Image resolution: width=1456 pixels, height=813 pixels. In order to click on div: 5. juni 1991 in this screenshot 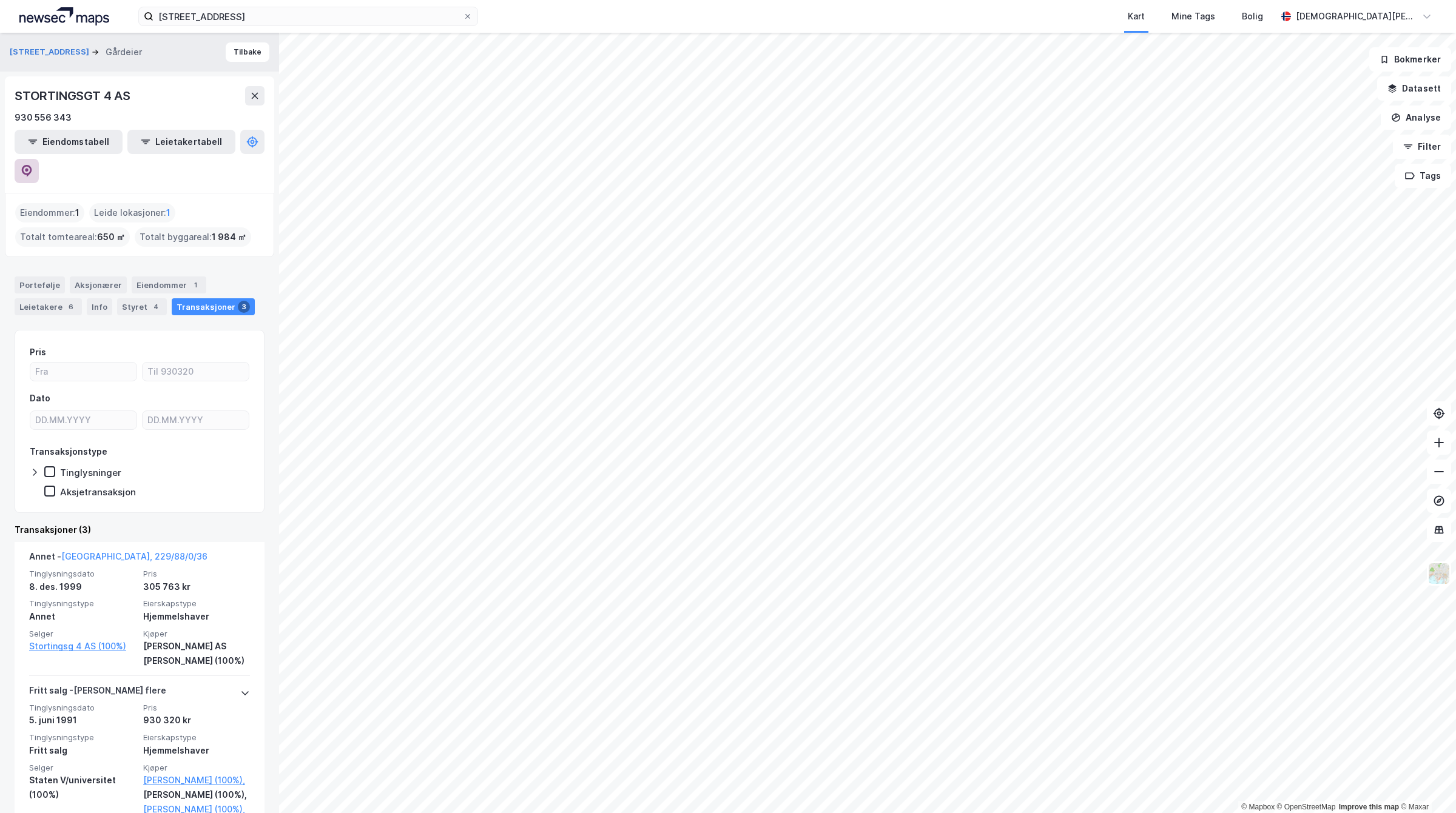, I will do `click(82, 720)`.